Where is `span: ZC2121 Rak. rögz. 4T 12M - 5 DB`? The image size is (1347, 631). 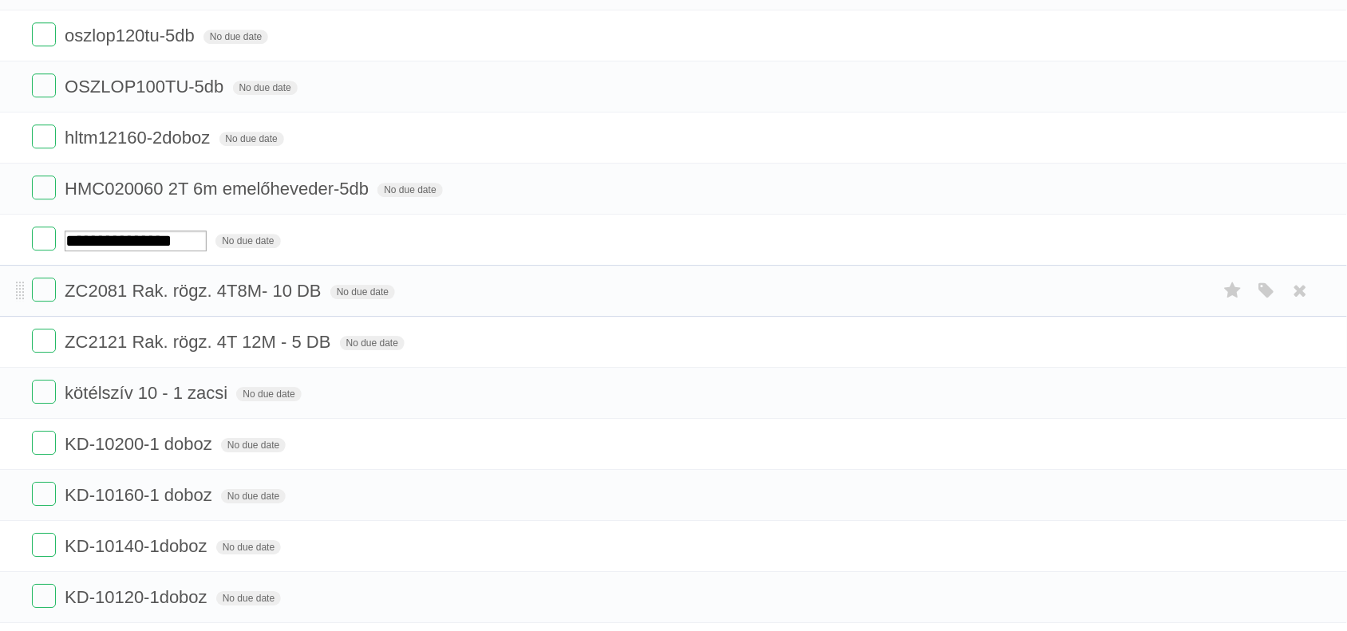
span: ZC2121 Rak. rögz. 4T 12M - 5 DB is located at coordinates (199, 341).